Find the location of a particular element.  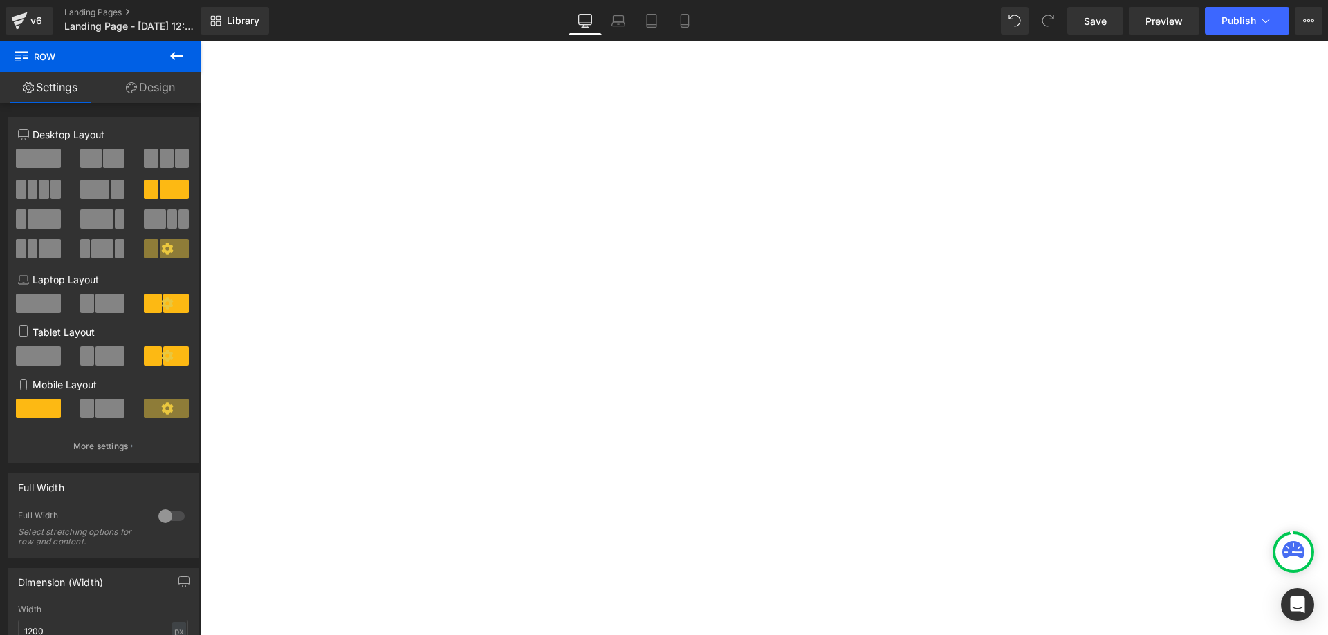

span: Row is located at coordinates (83, 57).